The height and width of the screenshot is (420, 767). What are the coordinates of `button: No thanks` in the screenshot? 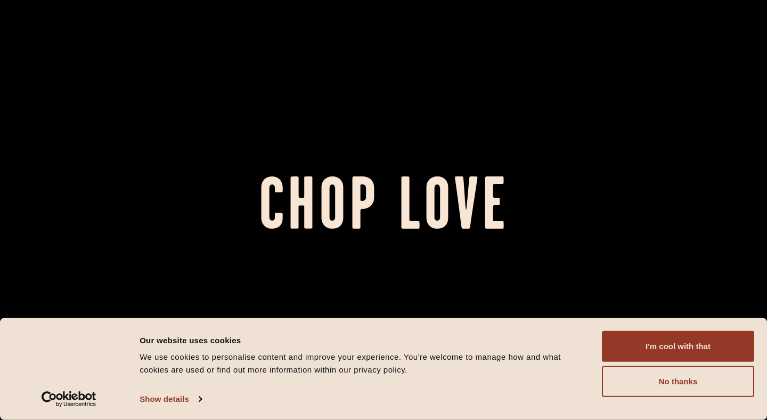 It's located at (678, 382).